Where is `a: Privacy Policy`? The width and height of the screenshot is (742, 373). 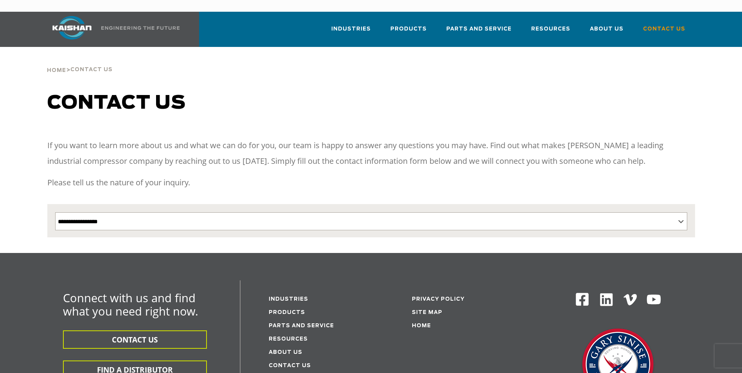 a: Privacy Policy is located at coordinates (438, 299).